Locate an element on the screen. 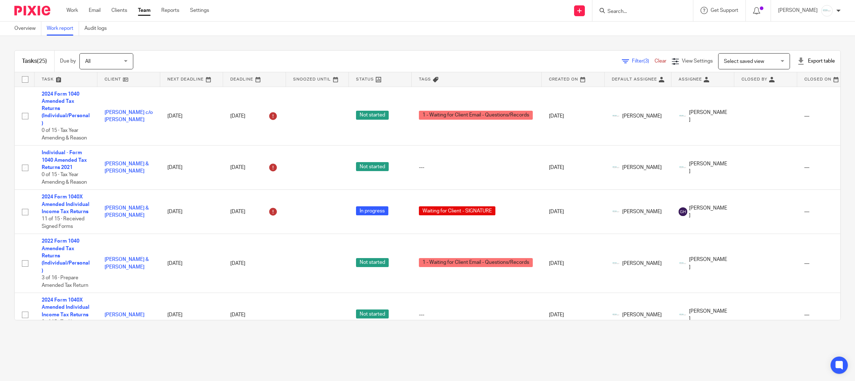  span: In progress is located at coordinates (372, 210).